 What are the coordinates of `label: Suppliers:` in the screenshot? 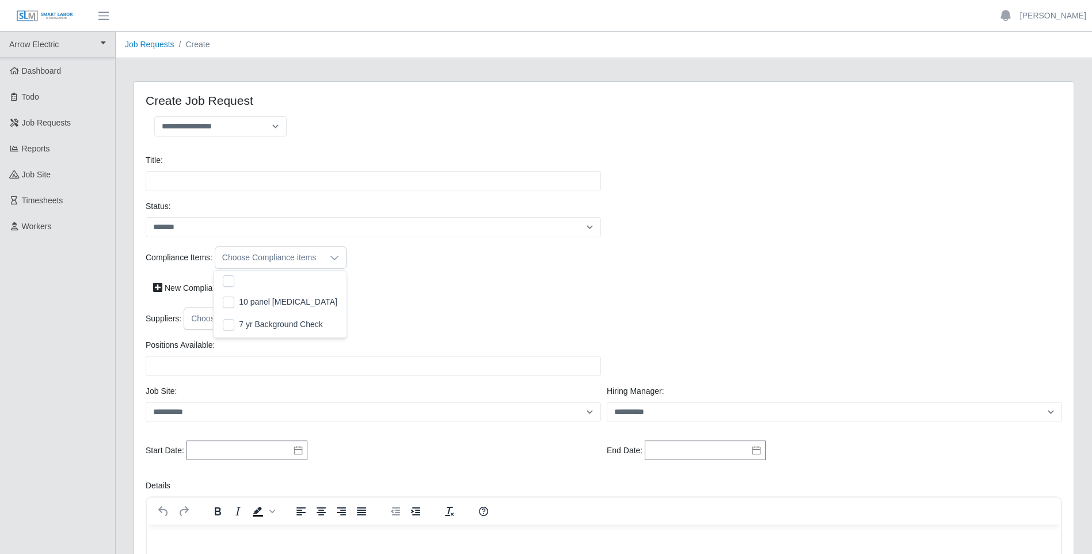 It's located at (164, 318).